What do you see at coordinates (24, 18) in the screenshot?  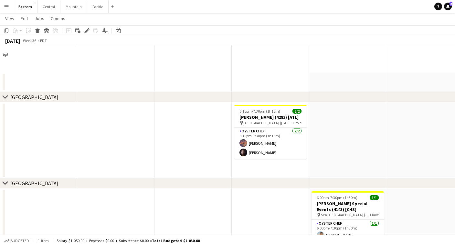 I see `span: Edit` at bounding box center [24, 18].